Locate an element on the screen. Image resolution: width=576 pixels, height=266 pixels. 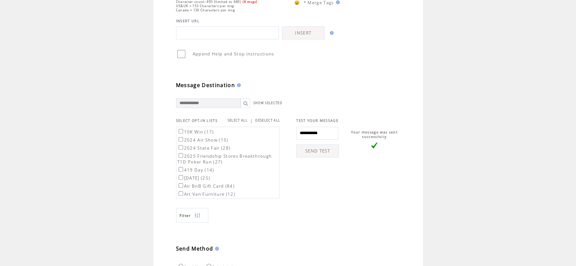
input: 2025 Friendship Stores Breakthrough T1D Poker Run (27) is located at coordinates (181, 155).